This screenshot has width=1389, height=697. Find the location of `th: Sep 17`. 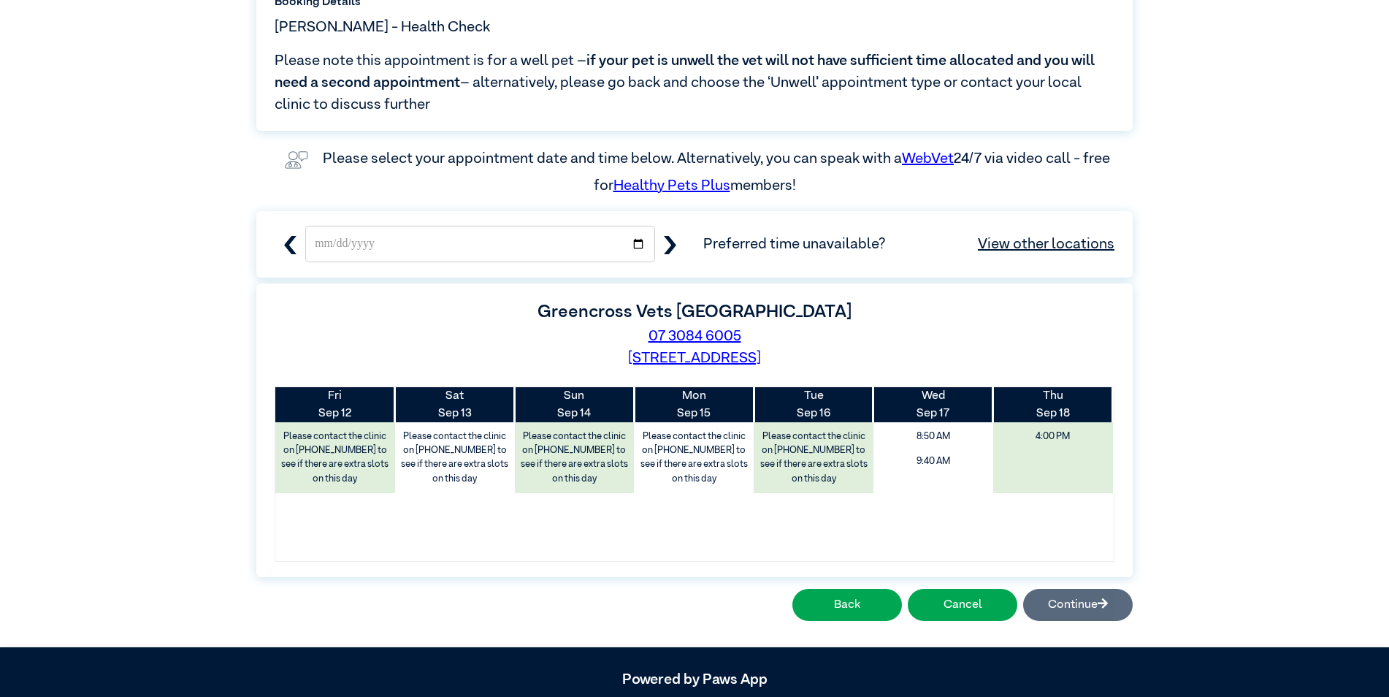

th: Sep 17 is located at coordinates (933, 405).